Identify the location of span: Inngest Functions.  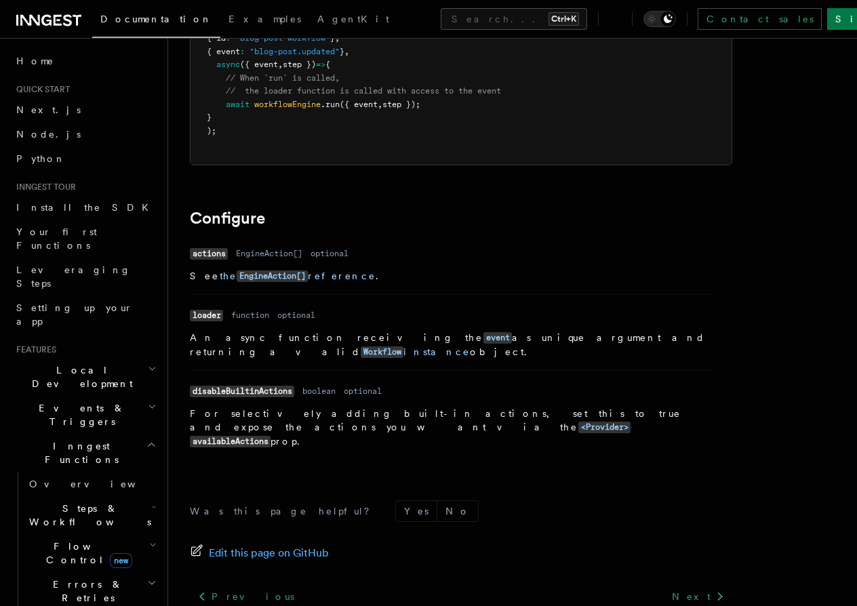
(79, 453).